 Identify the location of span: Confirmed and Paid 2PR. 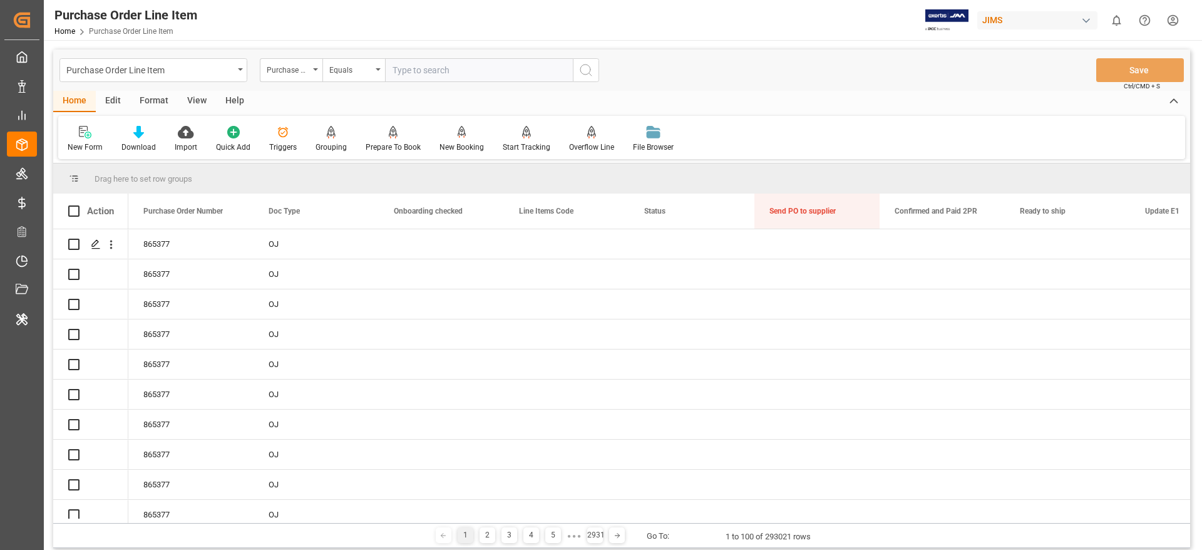
(936, 211).